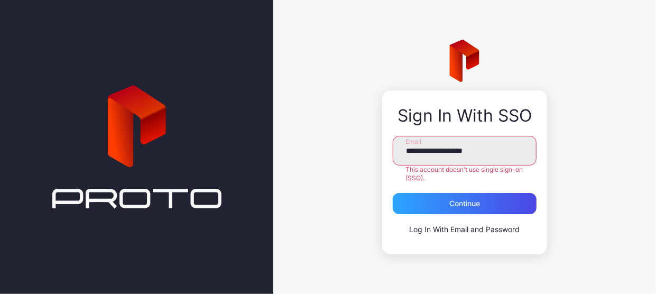 The width and height of the screenshot is (656, 294). Describe the element at coordinates (465, 204) in the screenshot. I see `button: Continue` at that location.